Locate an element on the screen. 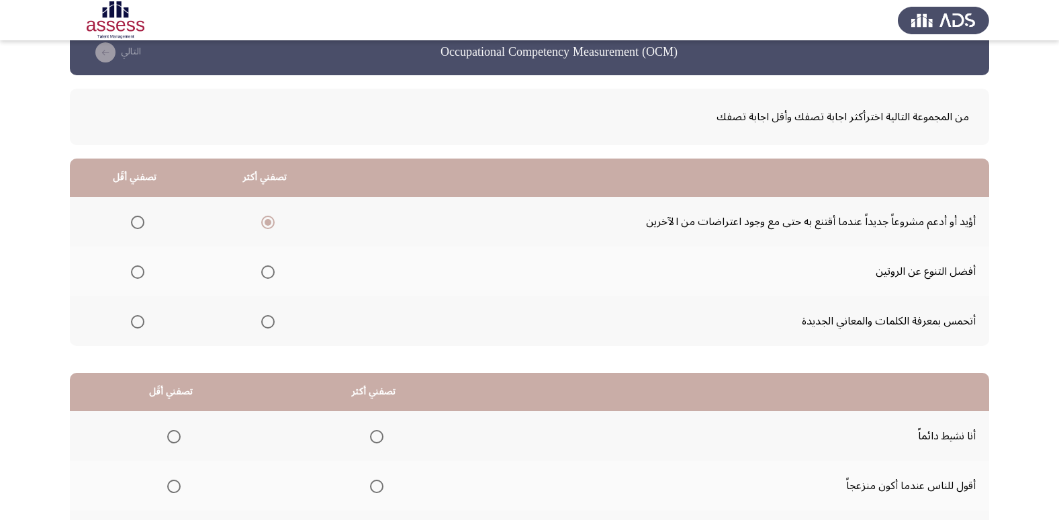  img: Assessment logo of OCM R1 ASSESS is located at coordinates (116, 20).